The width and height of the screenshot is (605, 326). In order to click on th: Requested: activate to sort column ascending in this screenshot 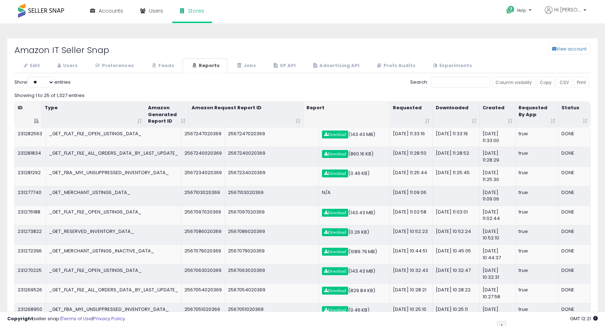, I will do `click(411, 115)`.